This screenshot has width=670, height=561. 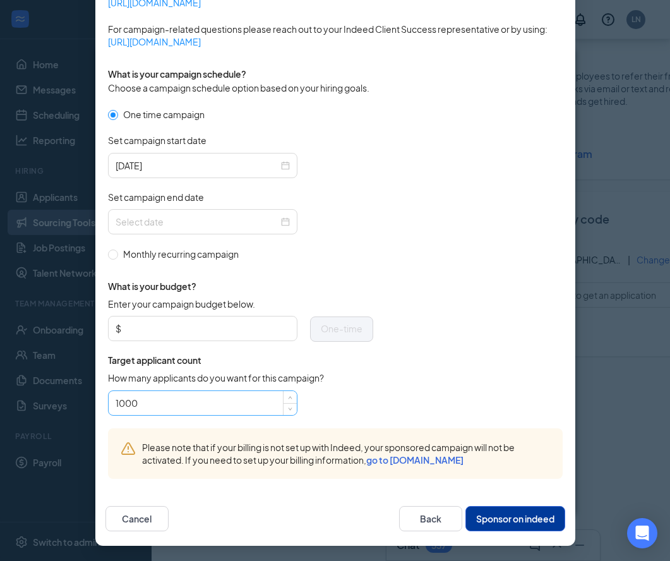 I want to click on span: Choose a campaign schedule option based on your hiring goals., so click(x=239, y=88).